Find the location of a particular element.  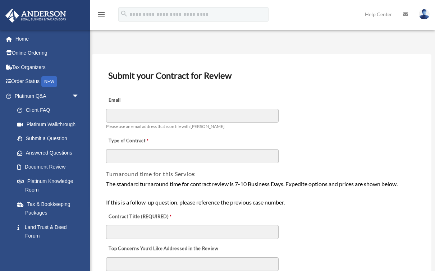

span: arrow_drop_down is located at coordinates (79, 96).